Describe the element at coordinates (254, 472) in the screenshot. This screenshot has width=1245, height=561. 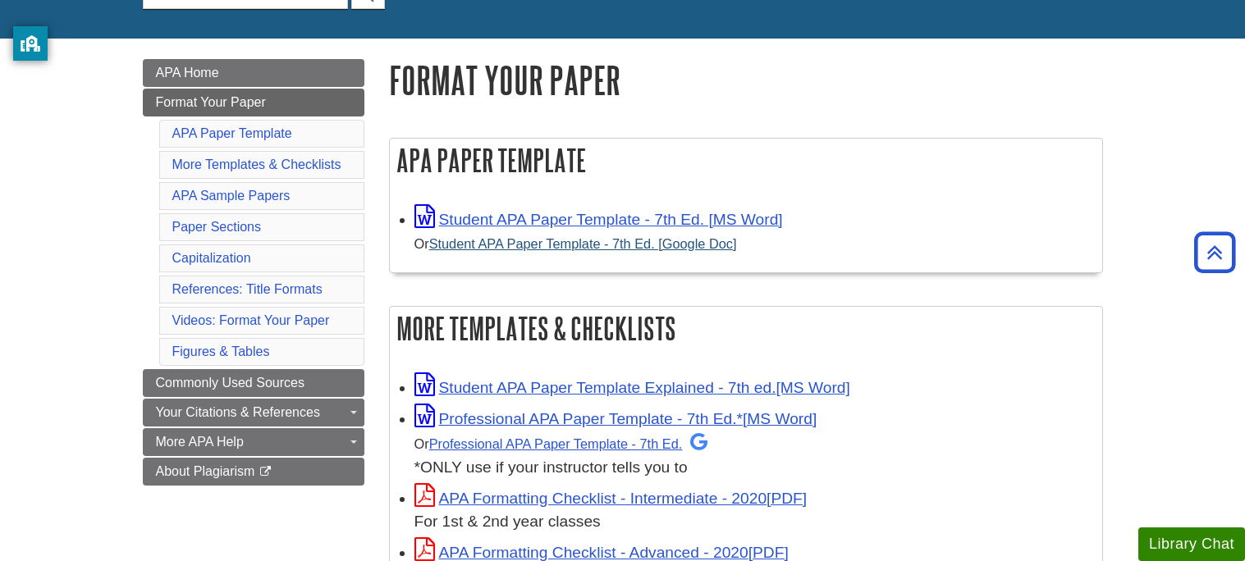
I see `a: About Plagiarism` at that location.